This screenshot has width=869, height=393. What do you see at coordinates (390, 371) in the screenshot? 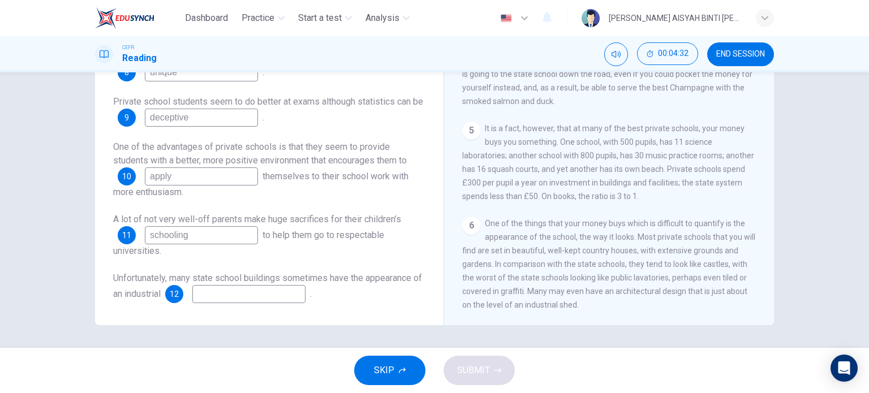
I see `button: SKIP` at bounding box center [390, 371].